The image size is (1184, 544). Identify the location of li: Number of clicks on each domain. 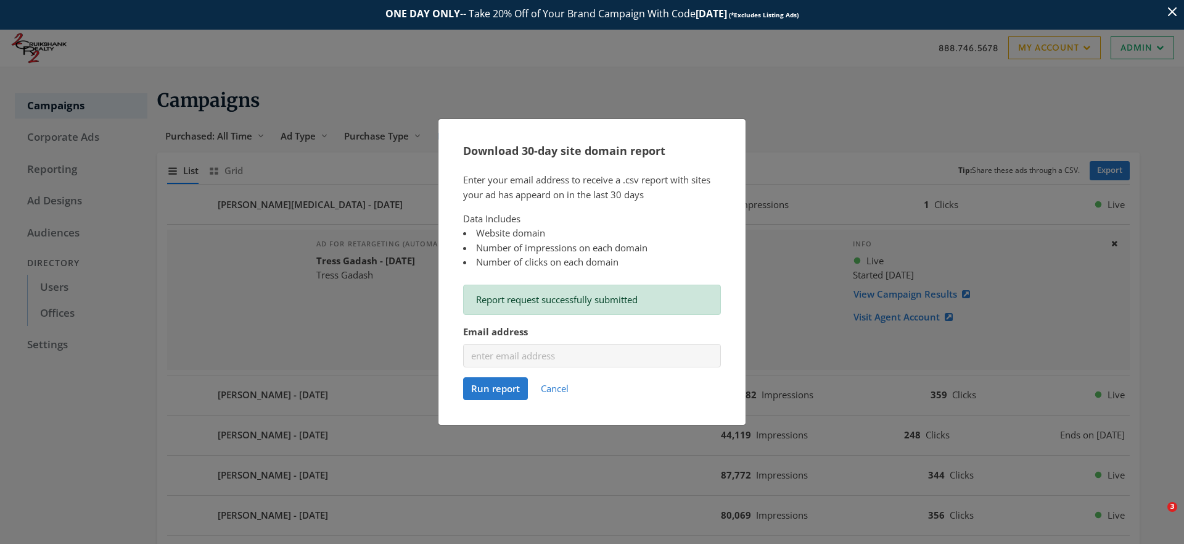
(592, 262).